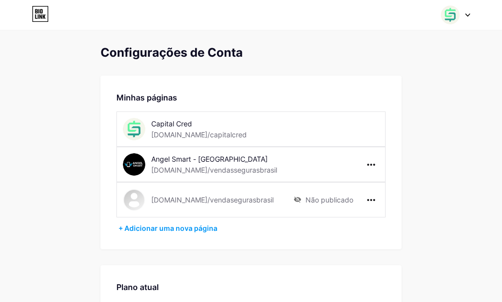 This screenshot has width=502, height=302. Describe the element at coordinates (172, 52) in the screenshot. I see `font: Configurações de Conta` at that location.